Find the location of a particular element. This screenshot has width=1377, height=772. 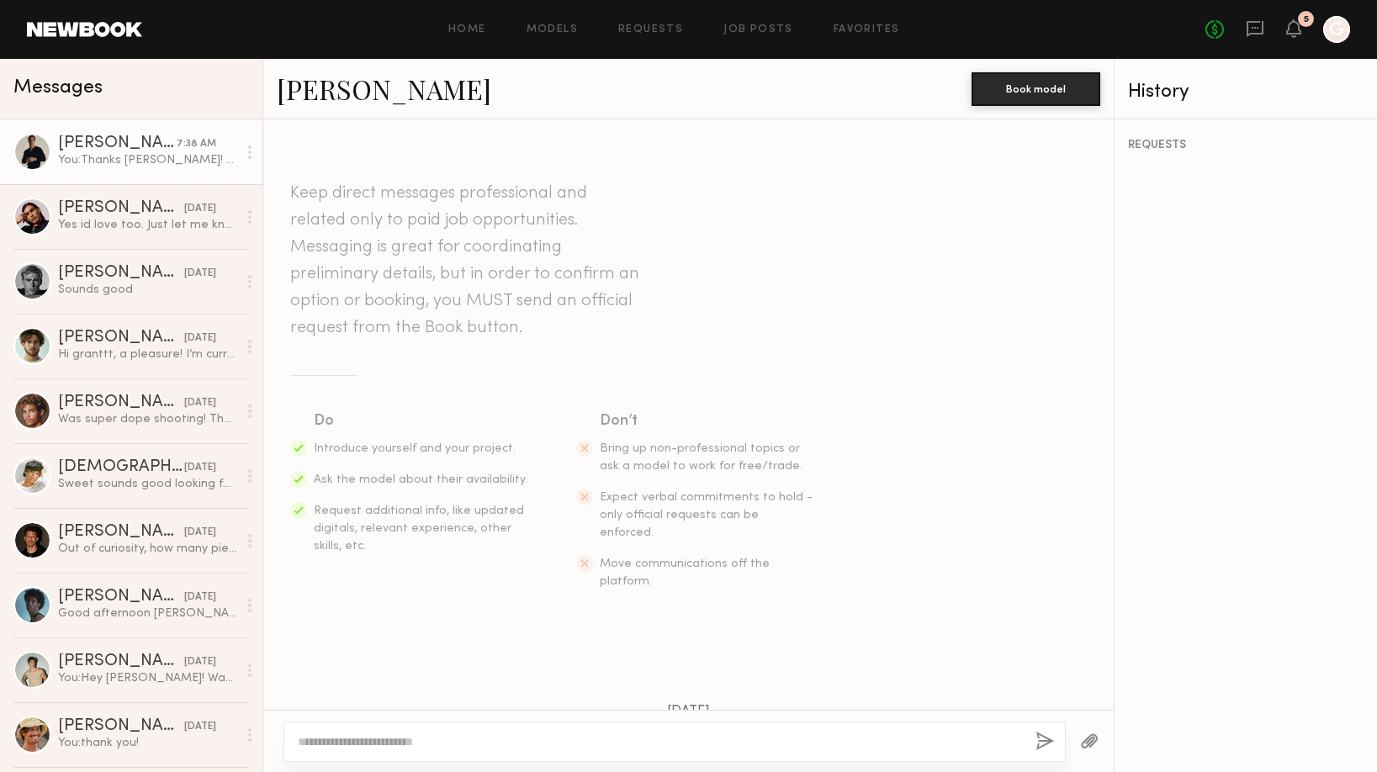

span: Expect verbal commitments to hold - only official requests can be enforced. is located at coordinates (706, 515).